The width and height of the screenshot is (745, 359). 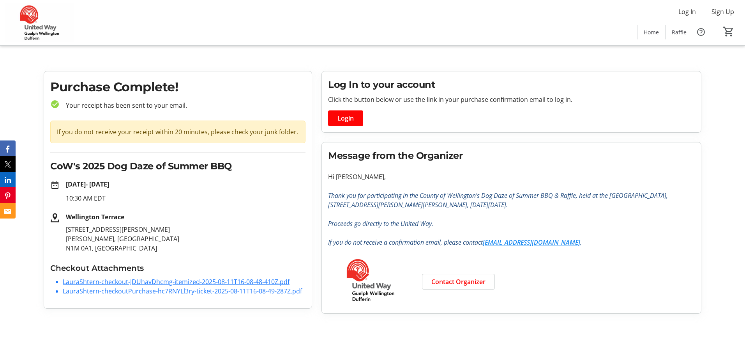 I want to click on h2: Log In to your account, so click(x=511, y=85).